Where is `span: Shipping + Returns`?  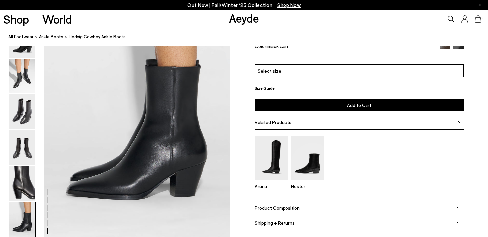 span: Shipping + Returns is located at coordinates (275, 222).